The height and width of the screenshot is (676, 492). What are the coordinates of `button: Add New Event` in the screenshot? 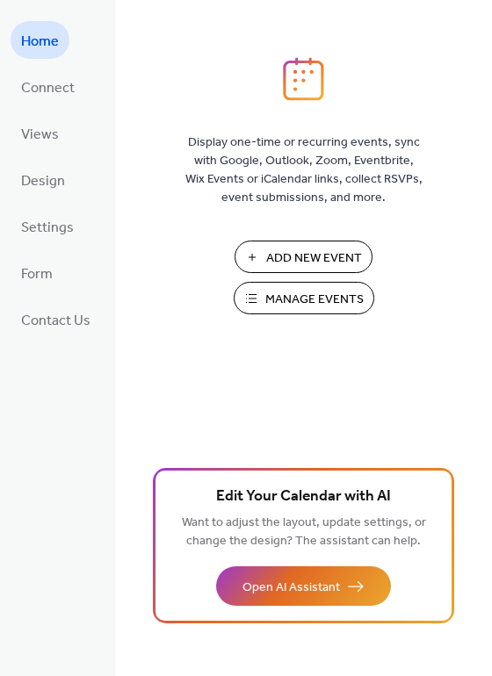 It's located at (303, 257).